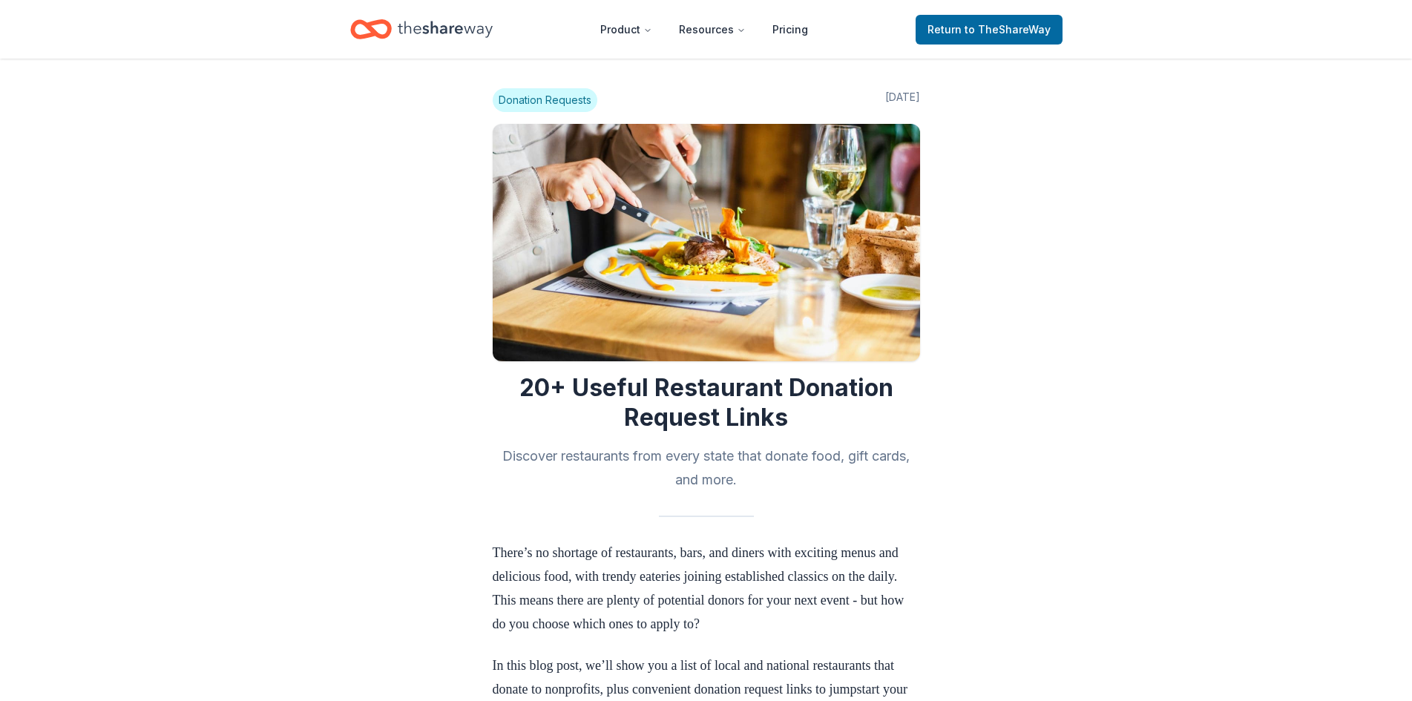 The width and height of the screenshot is (1412, 701). Describe the element at coordinates (545, 100) in the screenshot. I see `span: Donation Requests` at that location.